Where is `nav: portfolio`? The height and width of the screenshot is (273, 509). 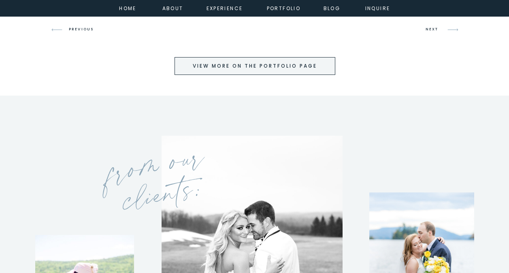 nav: portfolio is located at coordinates (284, 8).